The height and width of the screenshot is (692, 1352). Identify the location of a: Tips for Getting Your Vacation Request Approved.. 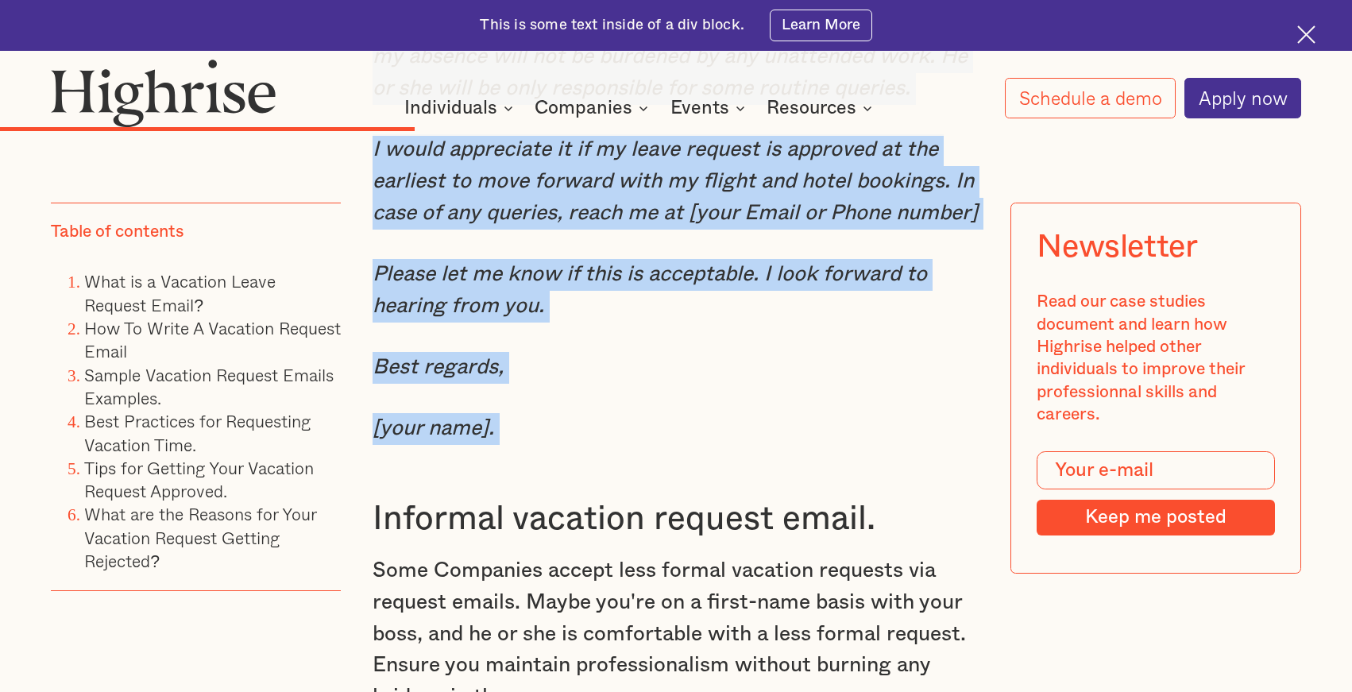
(199, 479).